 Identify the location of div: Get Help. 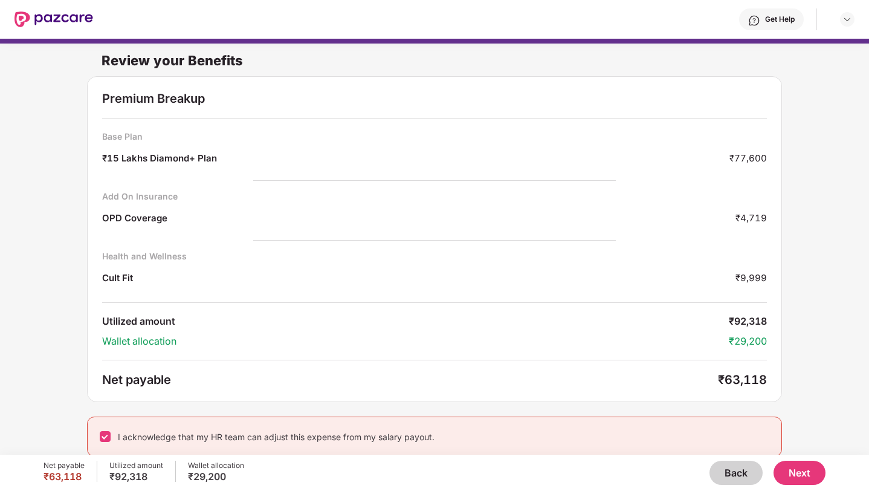
(779, 19).